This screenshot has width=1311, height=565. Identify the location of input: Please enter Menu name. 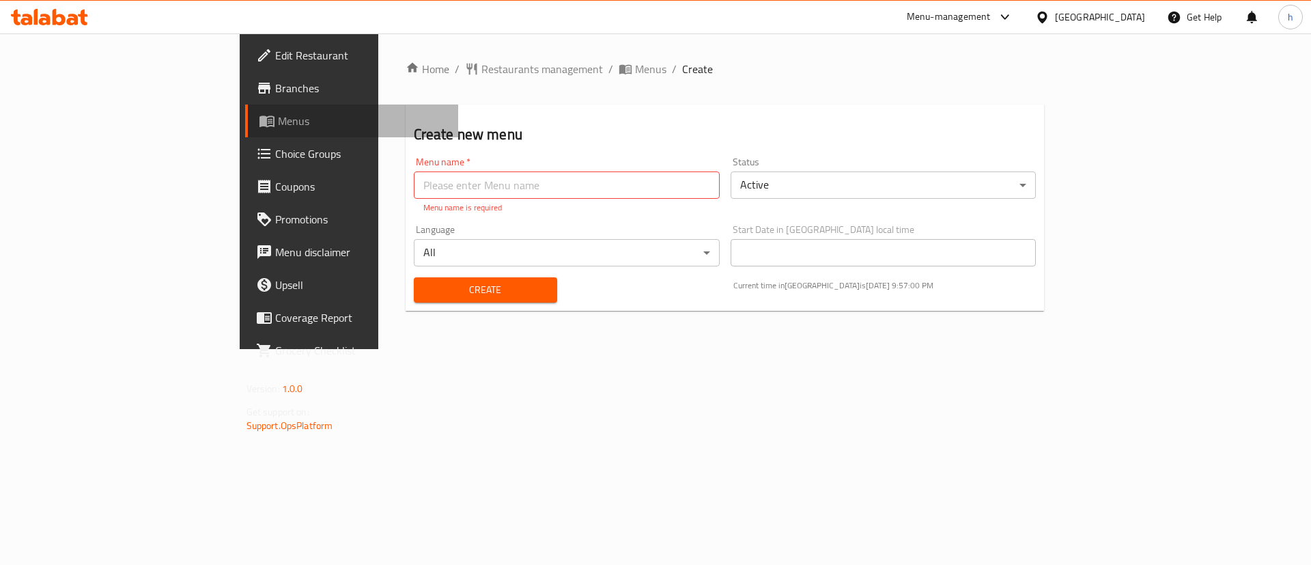
(567, 185).